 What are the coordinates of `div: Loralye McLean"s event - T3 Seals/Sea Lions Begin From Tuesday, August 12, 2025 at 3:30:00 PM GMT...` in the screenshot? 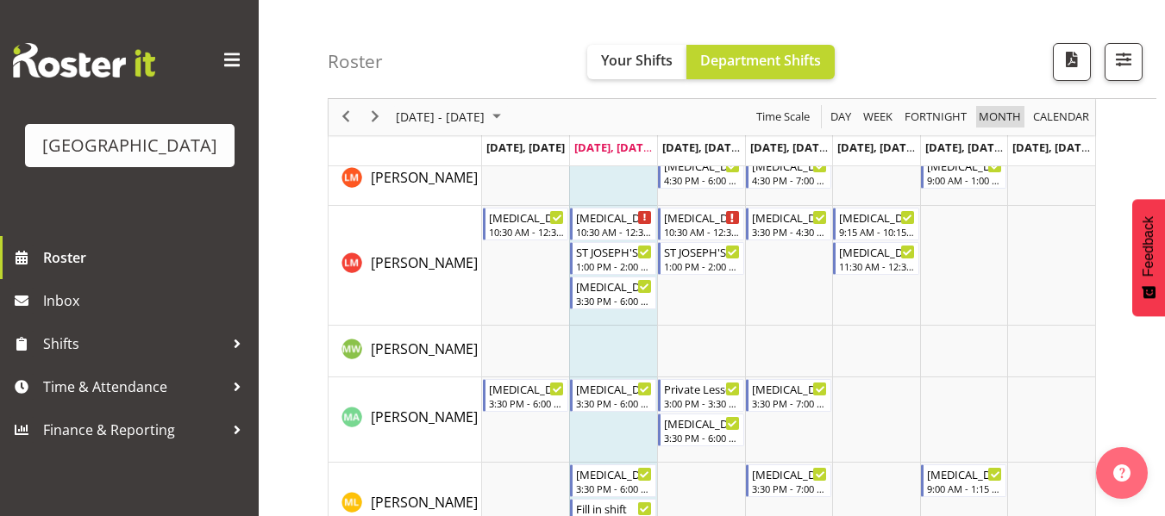 It's located at (613, 293).